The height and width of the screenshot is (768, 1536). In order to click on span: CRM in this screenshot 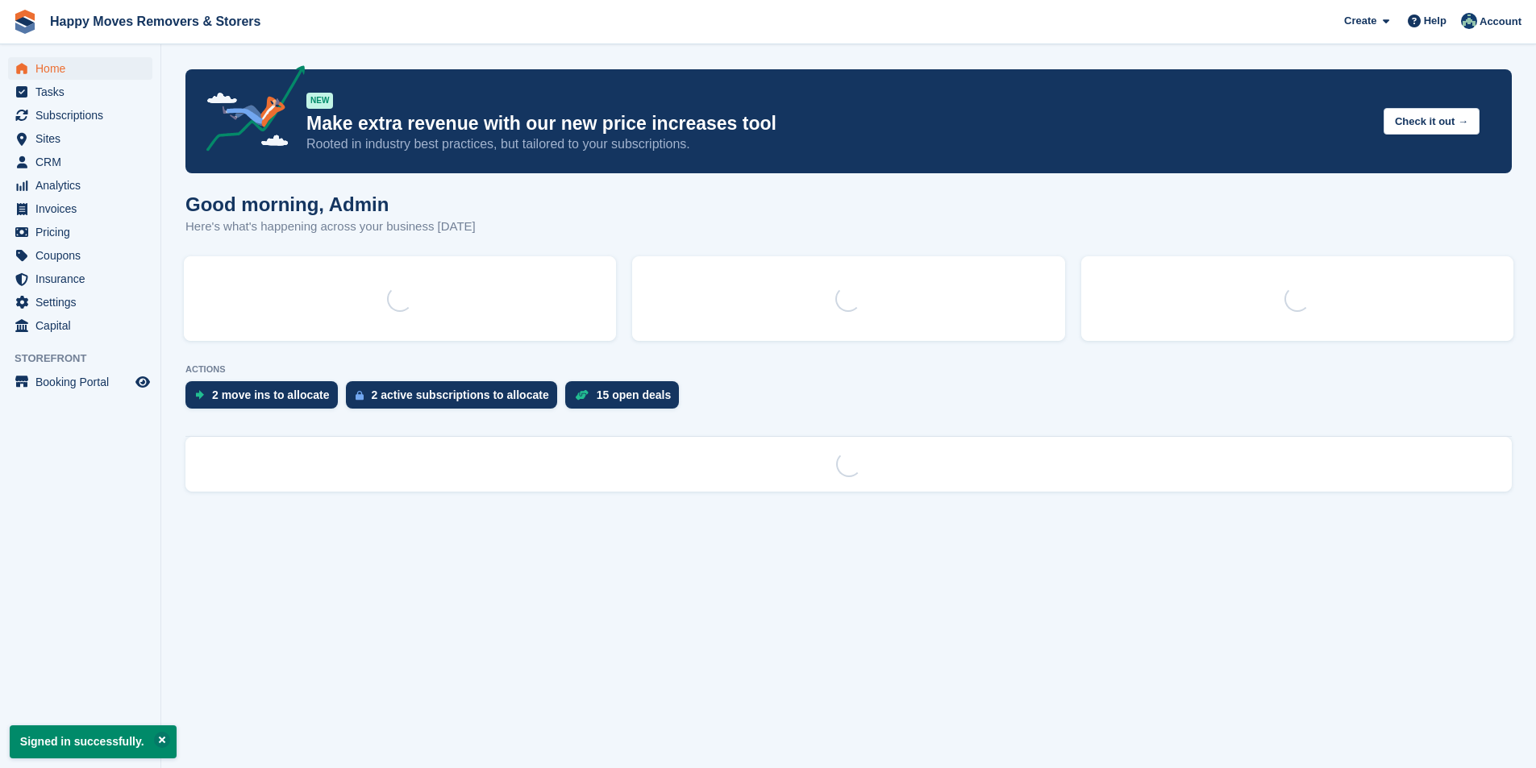, I will do `click(84, 162)`.